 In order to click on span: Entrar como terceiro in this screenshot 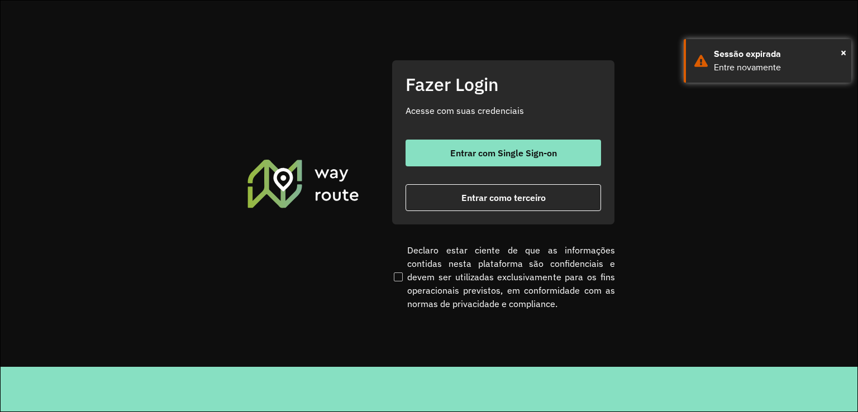, I will do `click(503, 198)`.